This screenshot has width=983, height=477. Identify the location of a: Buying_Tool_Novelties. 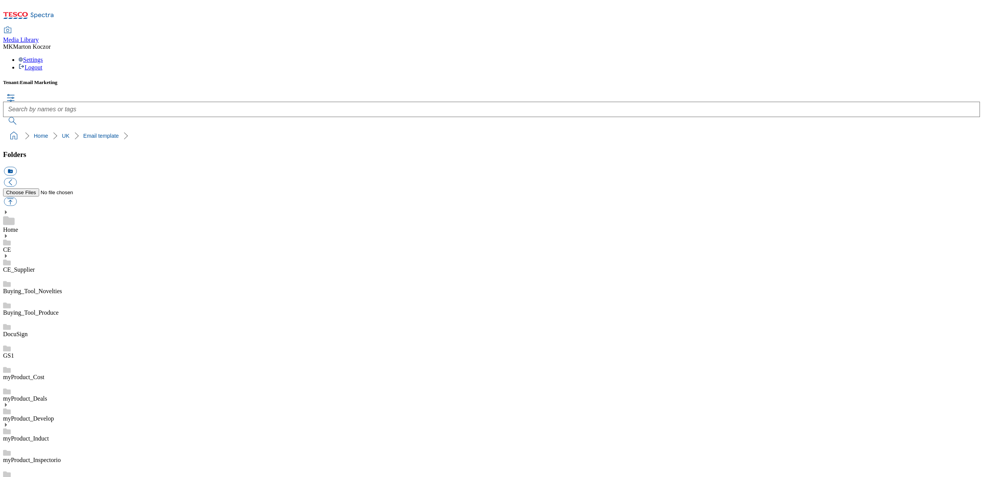
(33, 291).